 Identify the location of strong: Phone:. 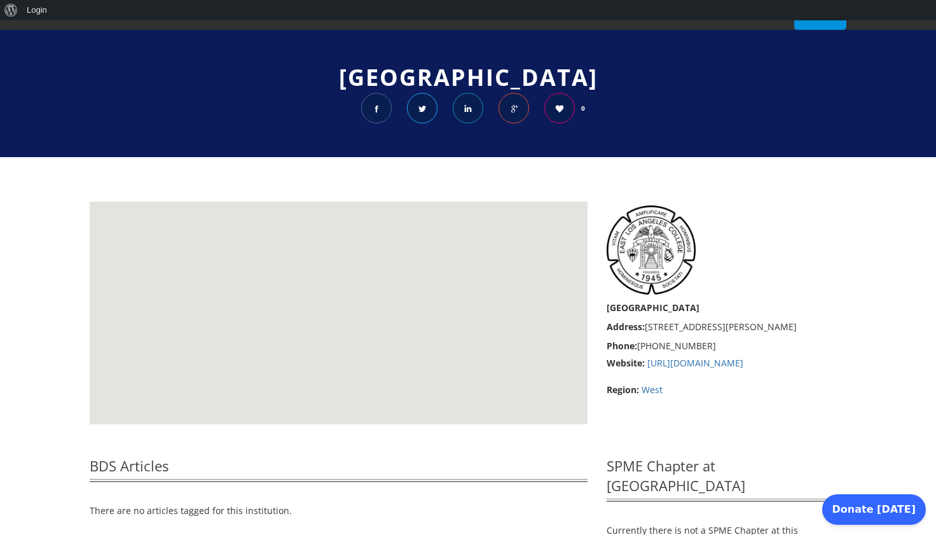
(622, 345).